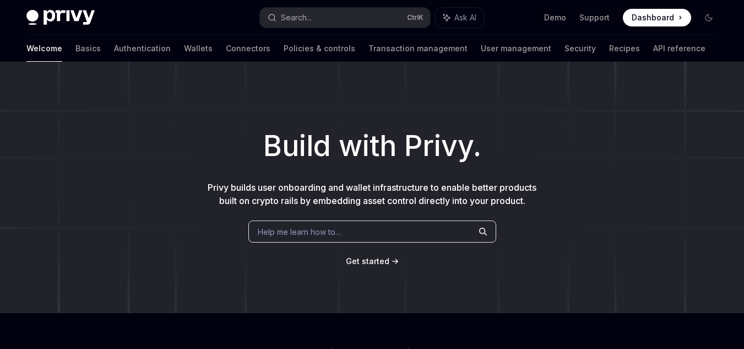  Describe the element at coordinates (653, 18) in the screenshot. I see `span: Dashboard` at that location.